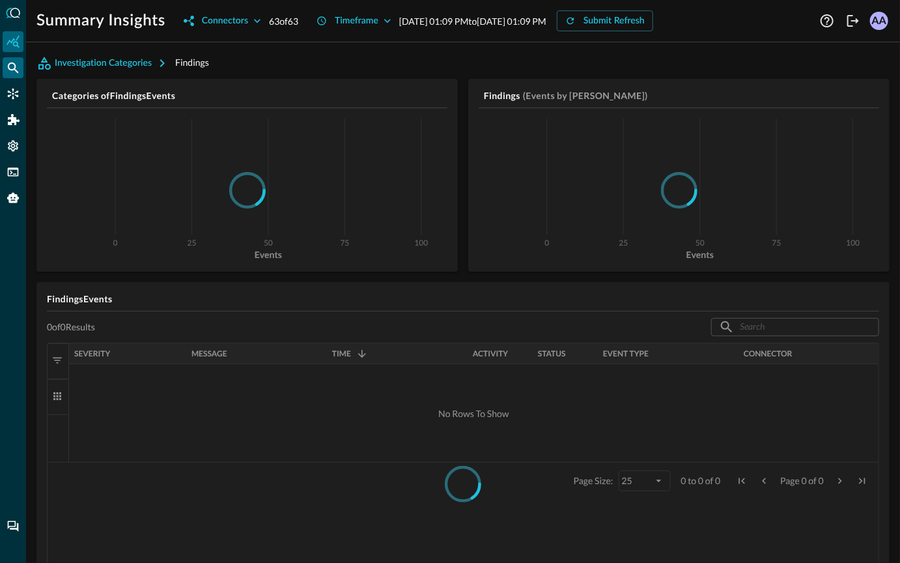  Describe the element at coordinates (853, 21) in the screenshot. I see `button: Logout` at that location.